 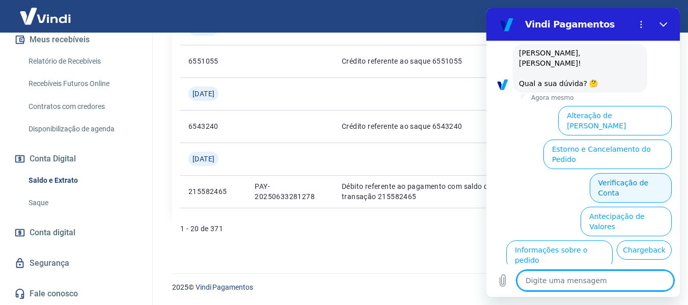 What do you see at coordinates (213, 126) in the screenshot?
I see `p: 6543240` at bounding box center [213, 126].